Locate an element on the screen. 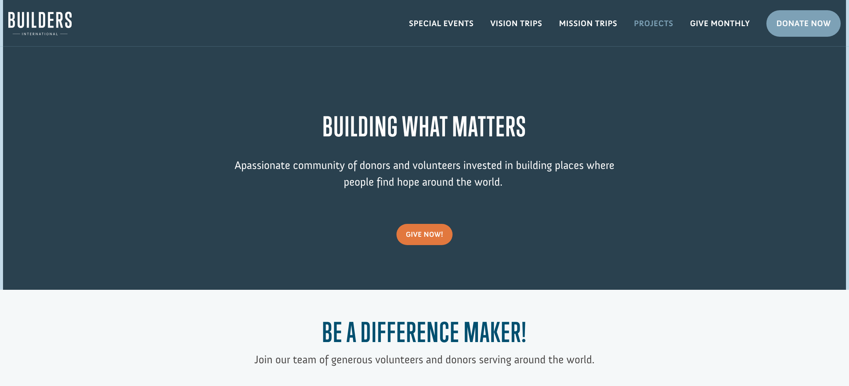 The image size is (849, 386). a: give now! is located at coordinates (424, 235).